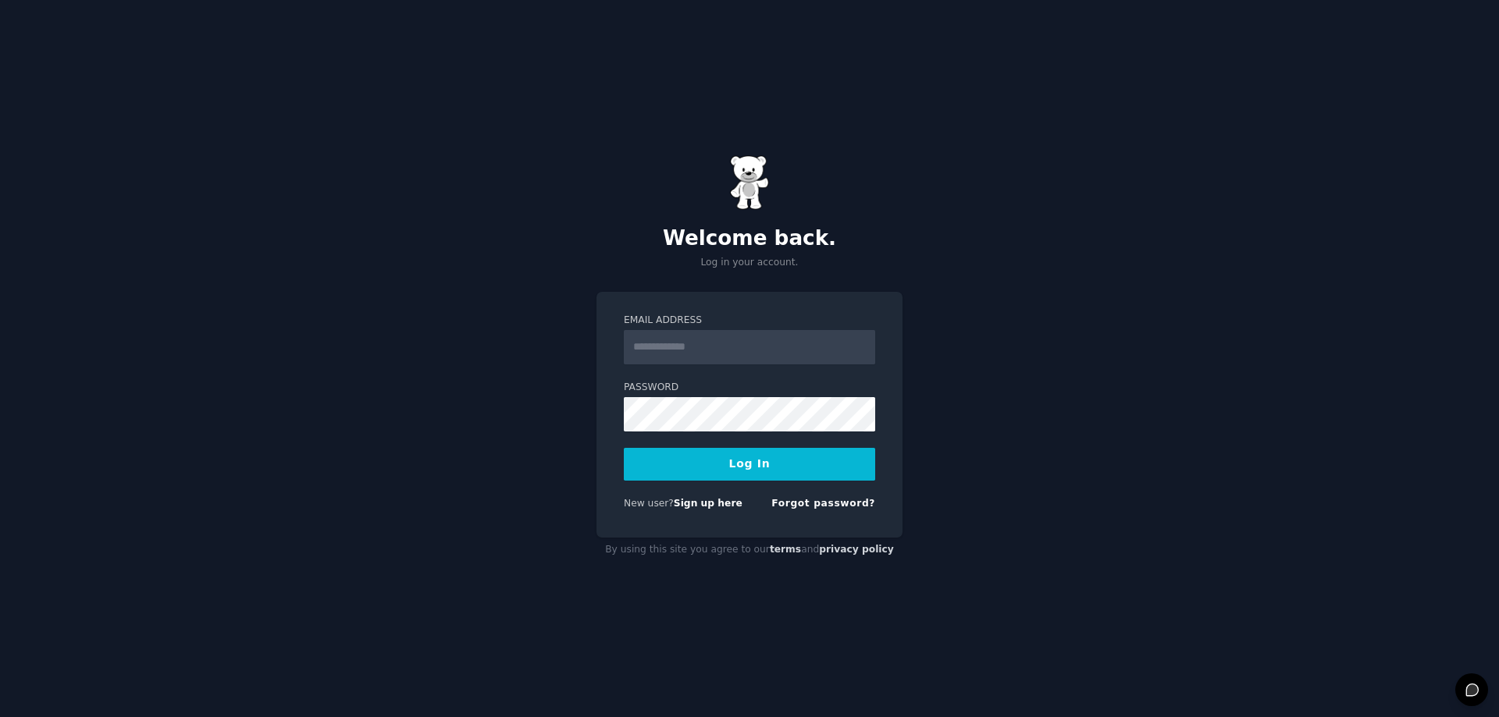 Image resolution: width=1499 pixels, height=717 pixels. What do you see at coordinates (649, 504) in the screenshot?
I see `span: New user?` at bounding box center [649, 504].